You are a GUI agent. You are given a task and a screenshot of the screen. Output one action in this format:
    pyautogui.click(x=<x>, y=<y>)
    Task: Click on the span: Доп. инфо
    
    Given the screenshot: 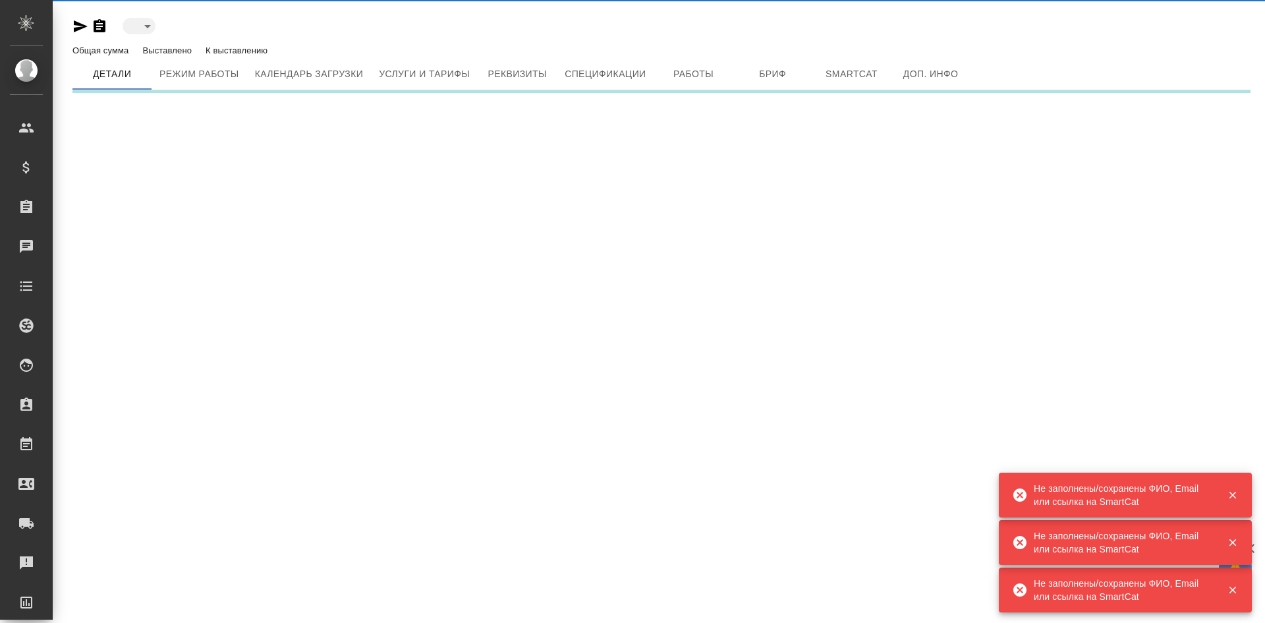 What is the action you would take?
    pyautogui.click(x=931, y=74)
    